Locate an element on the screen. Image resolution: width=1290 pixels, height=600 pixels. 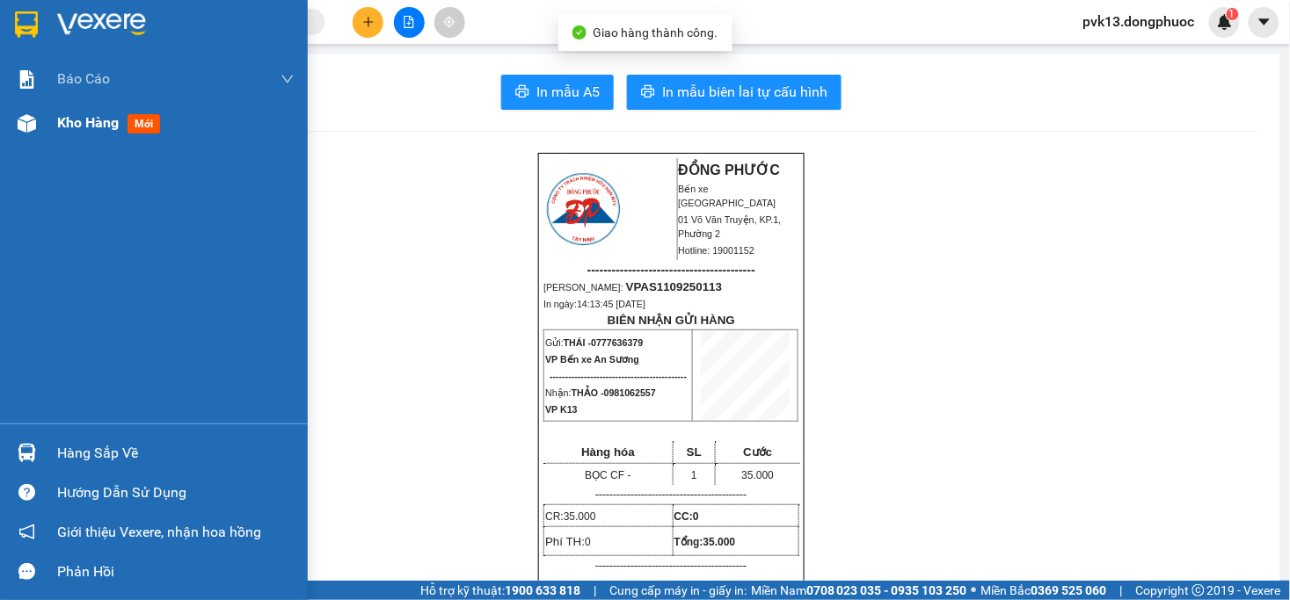
span: Cước is located at coordinates (757, 452).